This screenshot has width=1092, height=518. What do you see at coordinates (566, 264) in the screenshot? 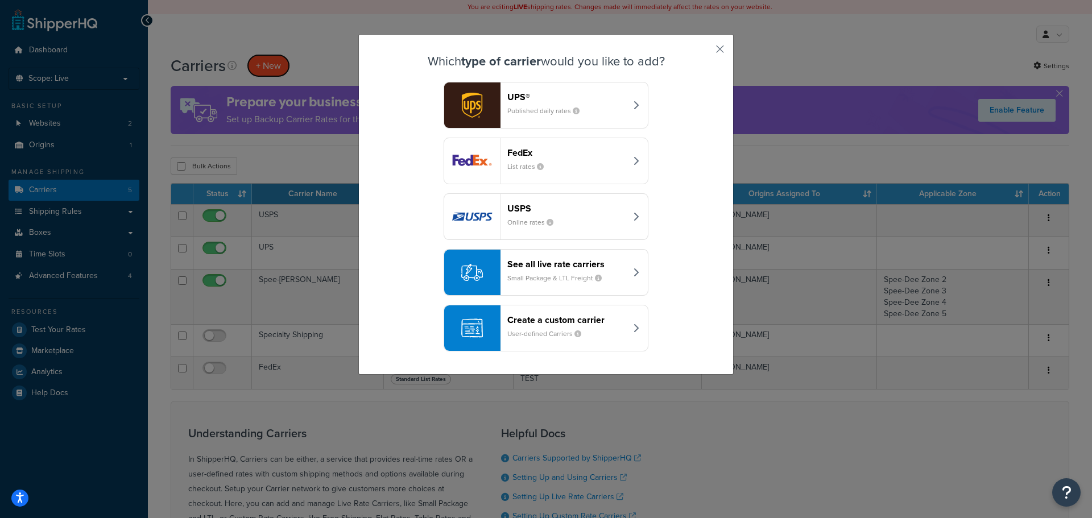
I see `header: See all live rate carriers` at bounding box center [566, 264].